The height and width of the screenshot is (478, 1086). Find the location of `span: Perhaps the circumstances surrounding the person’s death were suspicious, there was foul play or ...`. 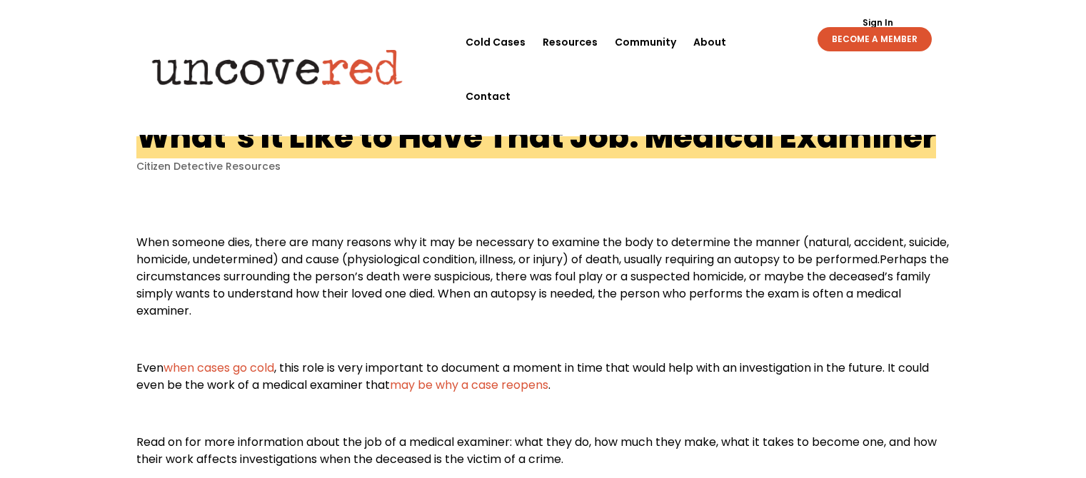

span: Perhaps the circumstances surrounding the person’s death were suspicious, there was foul play or ... is located at coordinates (542, 285).